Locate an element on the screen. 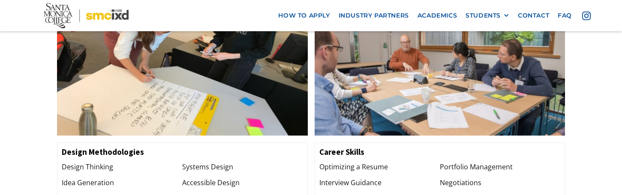 The image size is (622, 195). a: contact is located at coordinates (533, 15).